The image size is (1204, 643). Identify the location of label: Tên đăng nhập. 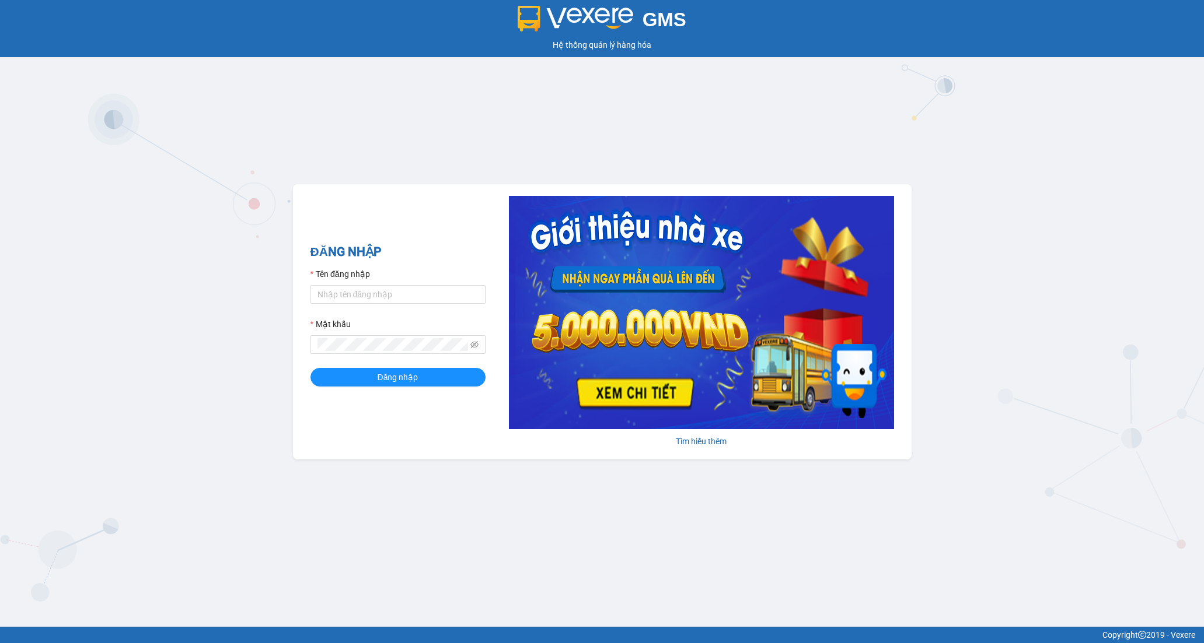
(340, 274).